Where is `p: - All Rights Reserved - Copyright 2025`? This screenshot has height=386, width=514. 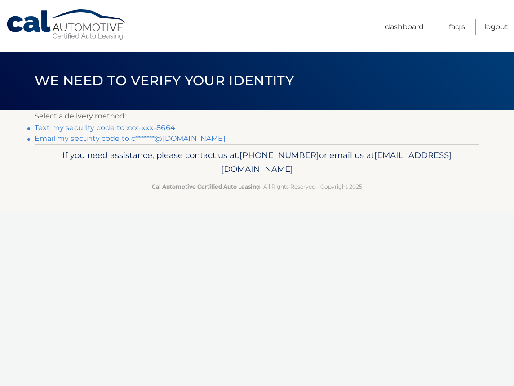
p: - All Rights Reserved - Copyright 2025 is located at coordinates (257, 186).